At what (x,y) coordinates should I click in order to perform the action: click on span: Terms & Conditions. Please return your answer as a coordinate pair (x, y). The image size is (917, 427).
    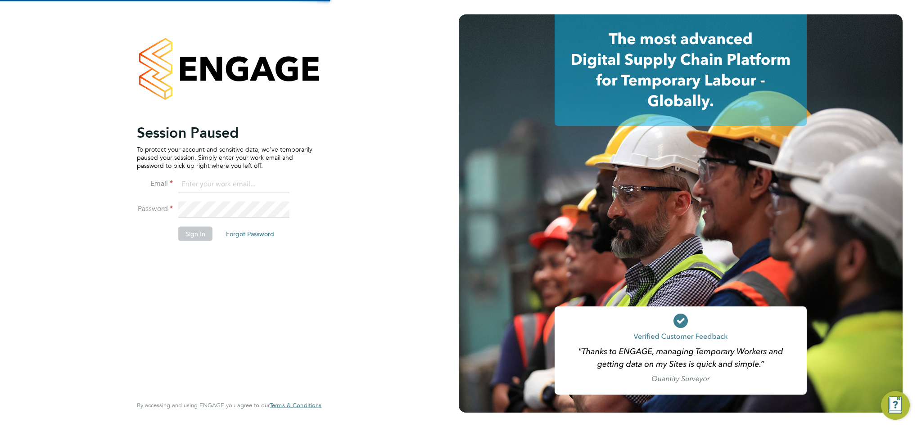
    Looking at the image, I should click on (295, 405).